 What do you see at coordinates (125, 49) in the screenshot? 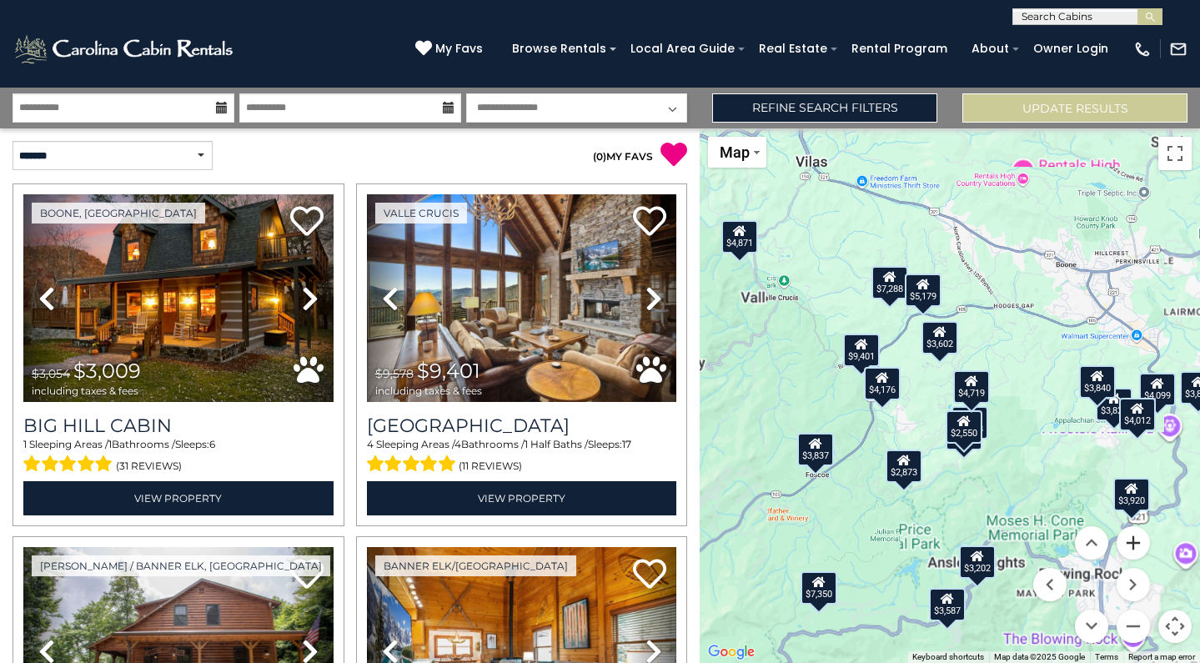
I see `img: White-1-2.png` at bounding box center [125, 49].